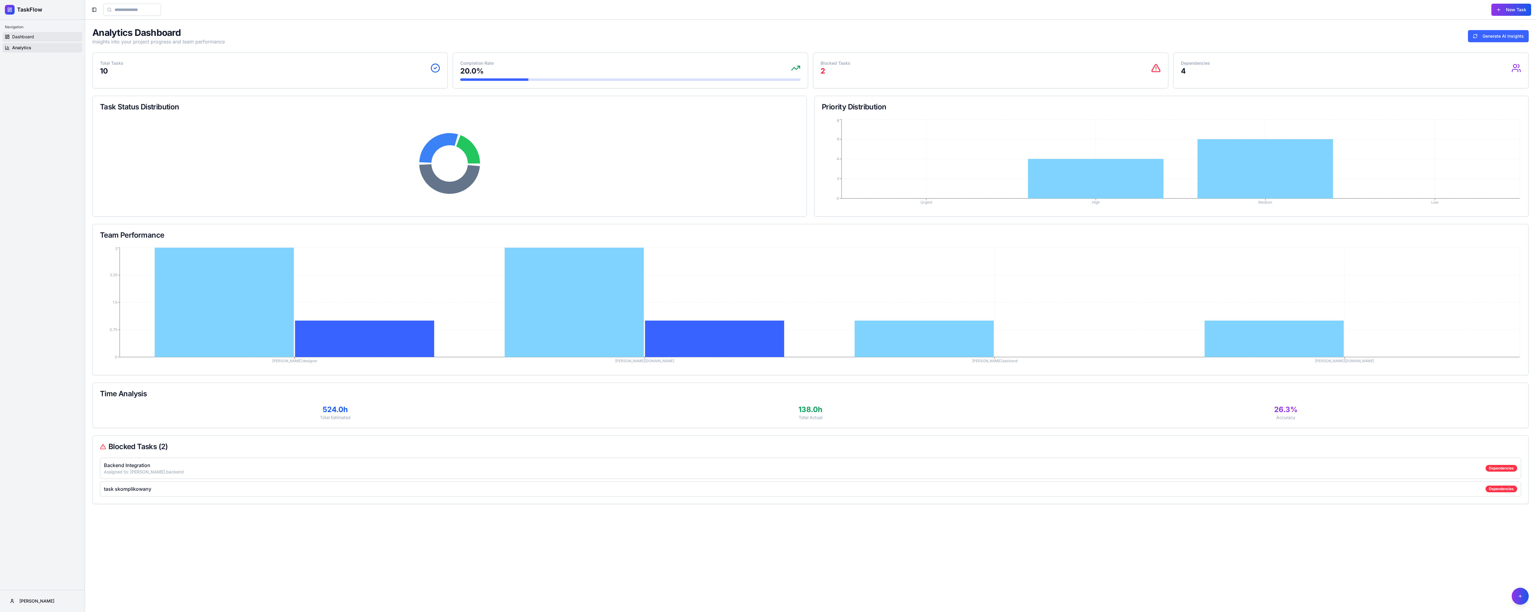  Describe the element at coordinates (114, 275) in the screenshot. I see `tspan: 2.25` at that location.